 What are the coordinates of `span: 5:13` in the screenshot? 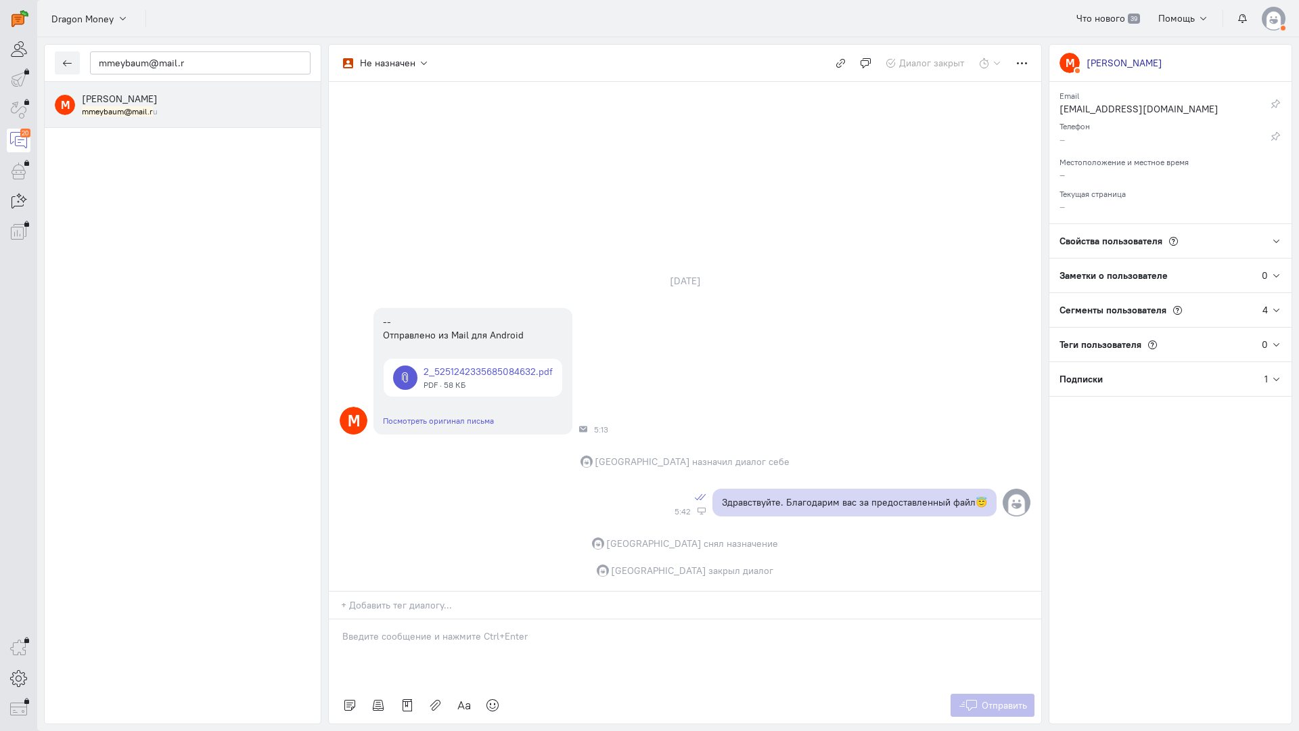 It's located at (601, 430).